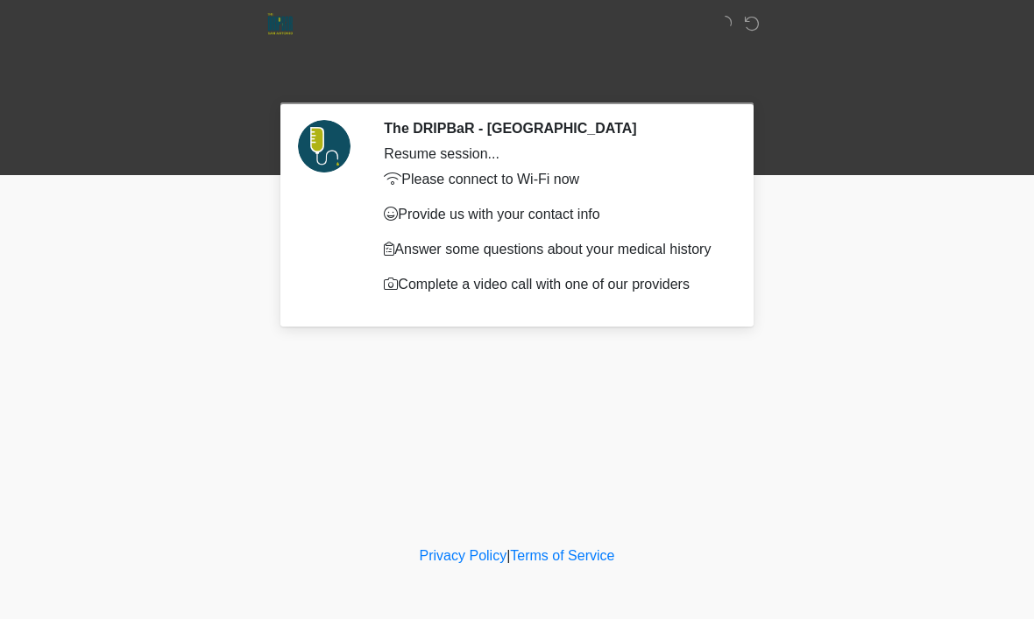  Describe the element at coordinates (553, 285) in the screenshot. I see `p: Complete a video call with one of our providers` at that location.